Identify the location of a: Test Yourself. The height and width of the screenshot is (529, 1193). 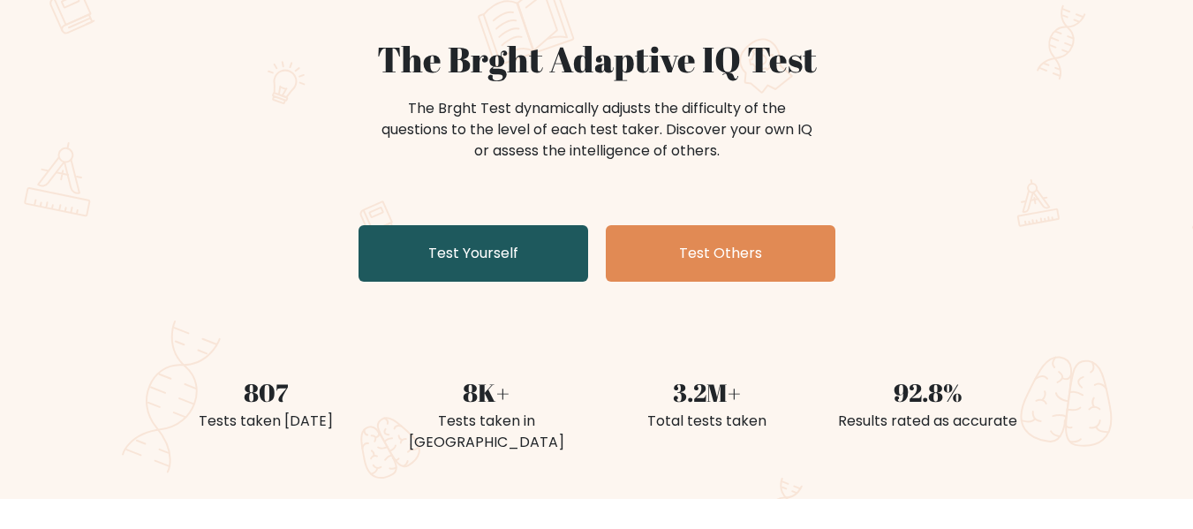
(473, 254).